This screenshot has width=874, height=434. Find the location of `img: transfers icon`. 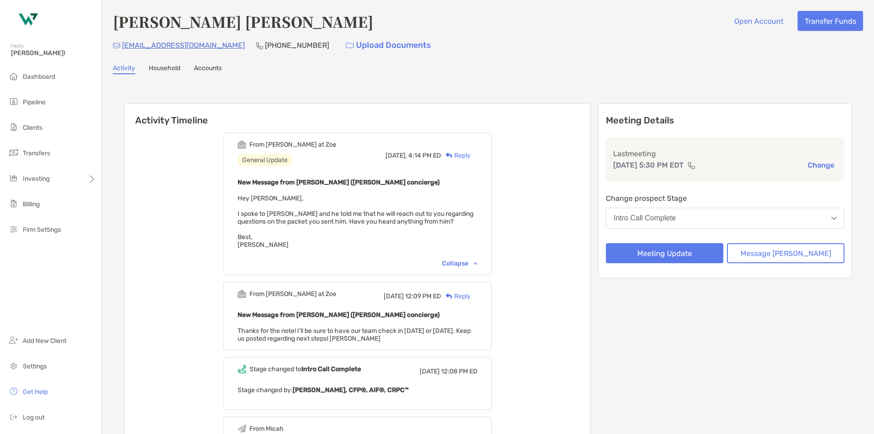

img: transfers icon is located at coordinates (14, 152).